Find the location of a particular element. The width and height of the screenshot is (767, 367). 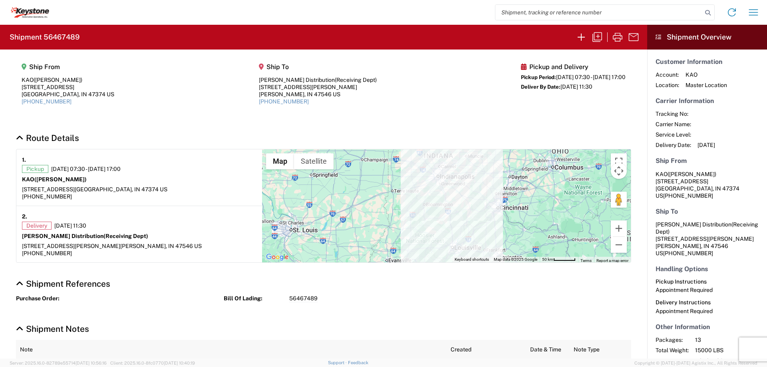

input: Shipment, tracking or reference number is located at coordinates (599, 12).